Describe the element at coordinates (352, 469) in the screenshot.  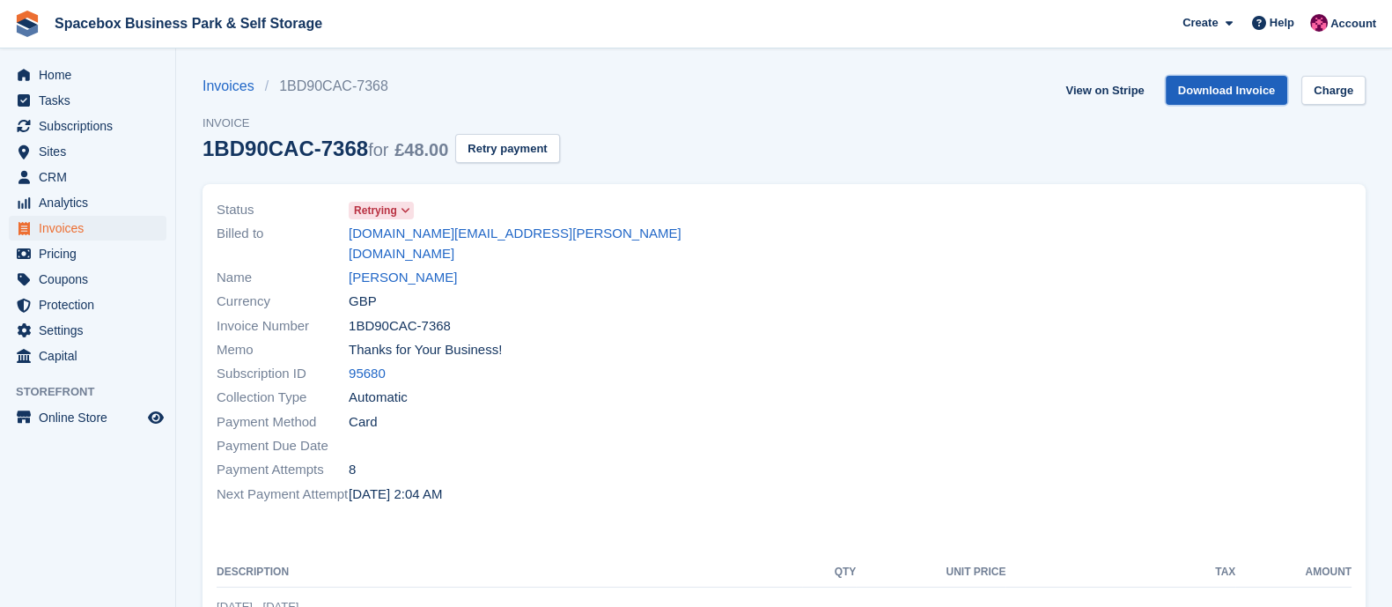
I see `span: 8` at that location.